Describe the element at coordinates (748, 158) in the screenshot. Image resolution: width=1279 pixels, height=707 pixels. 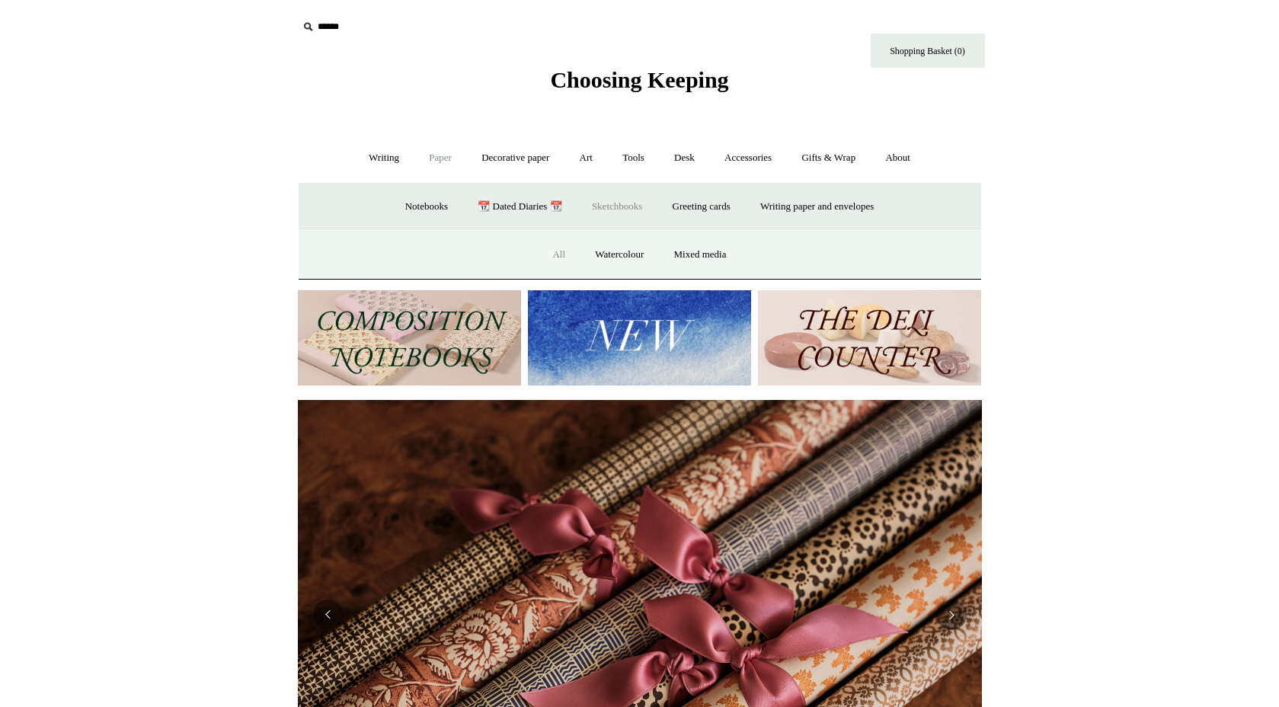
I see `a: Accessories` at that location.